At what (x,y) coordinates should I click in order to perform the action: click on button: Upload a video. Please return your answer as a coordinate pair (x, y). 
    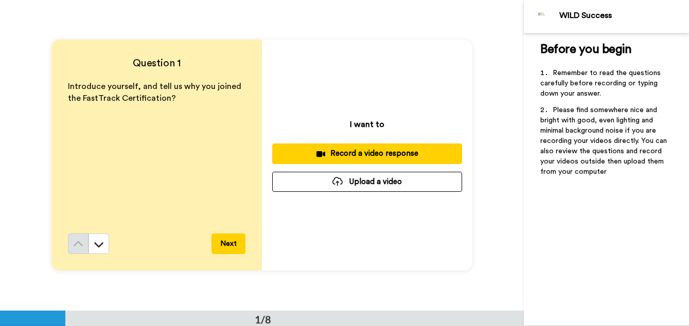
    Looking at the image, I should click on (367, 182).